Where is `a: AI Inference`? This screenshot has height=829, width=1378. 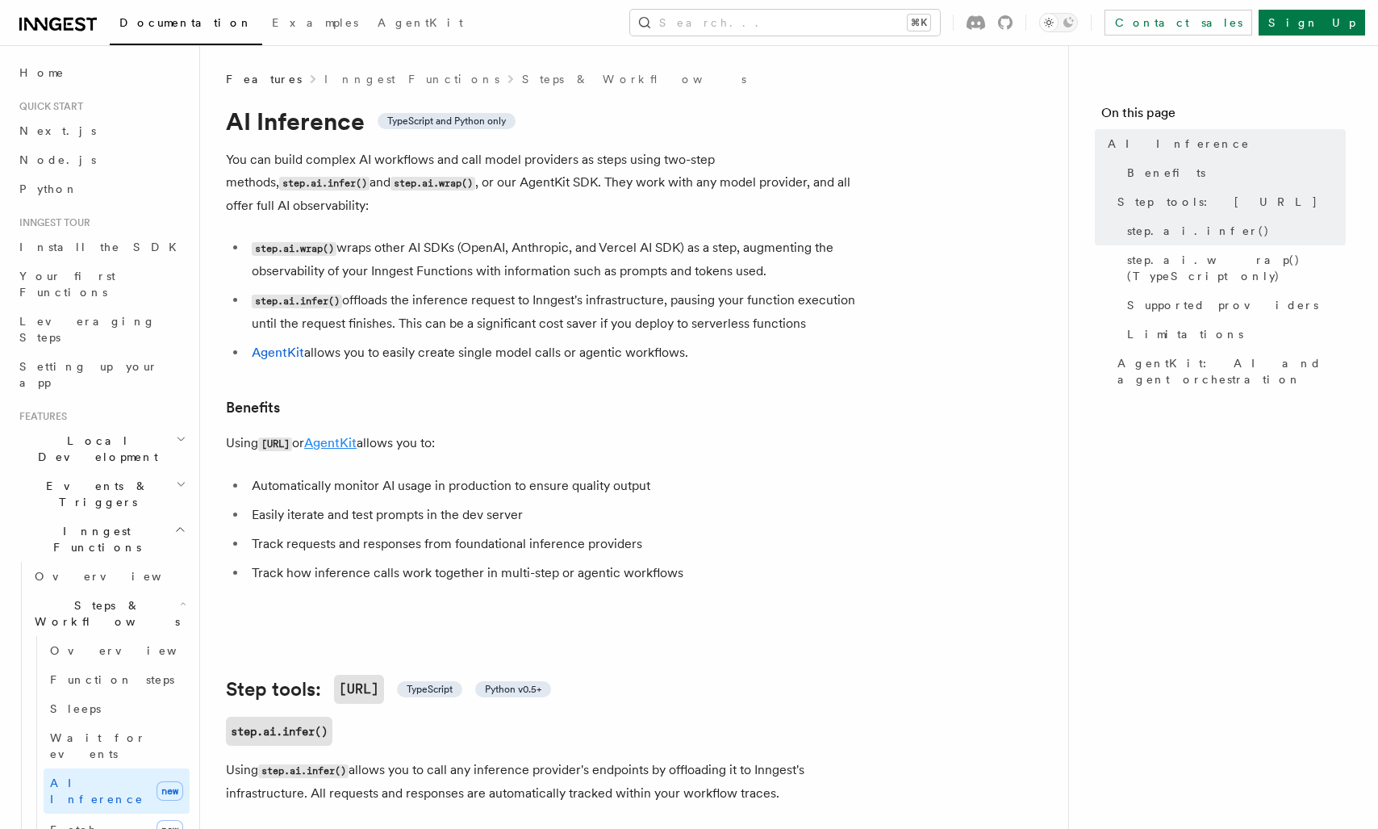 a: AI Inference is located at coordinates (1223, 144).